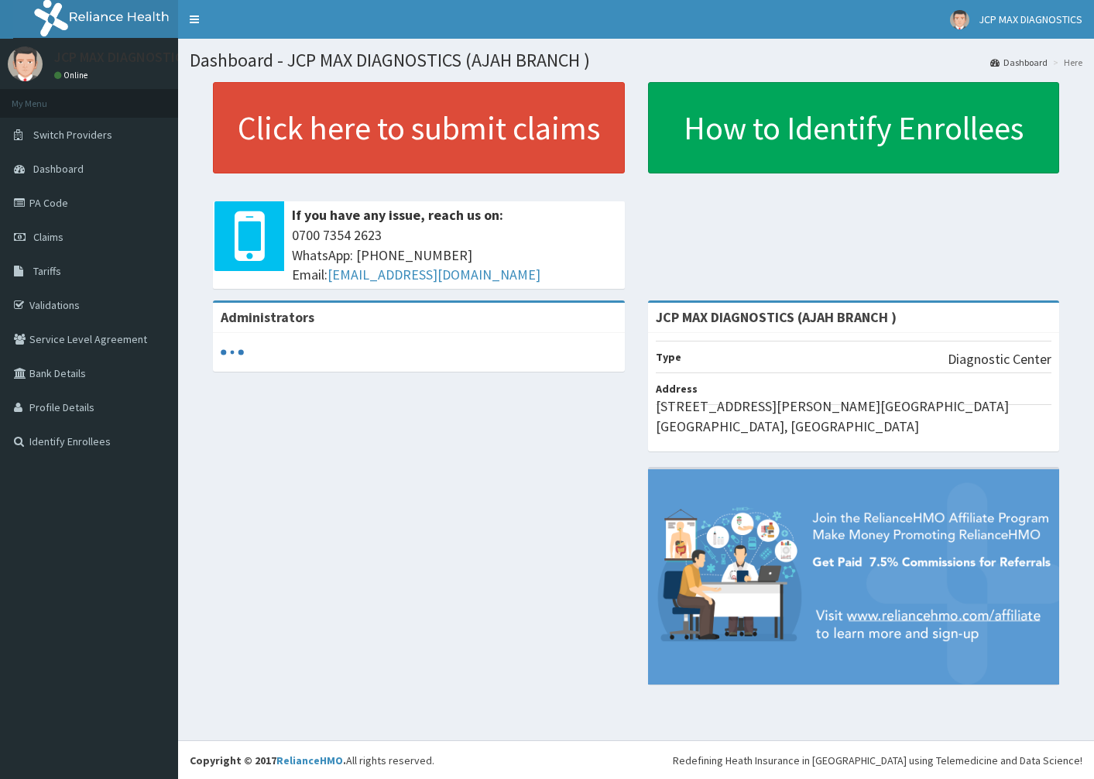 The image size is (1094, 779). What do you see at coordinates (854, 577) in the screenshot?
I see `img: provider-team-banner.png` at bounding box center [854, 577].